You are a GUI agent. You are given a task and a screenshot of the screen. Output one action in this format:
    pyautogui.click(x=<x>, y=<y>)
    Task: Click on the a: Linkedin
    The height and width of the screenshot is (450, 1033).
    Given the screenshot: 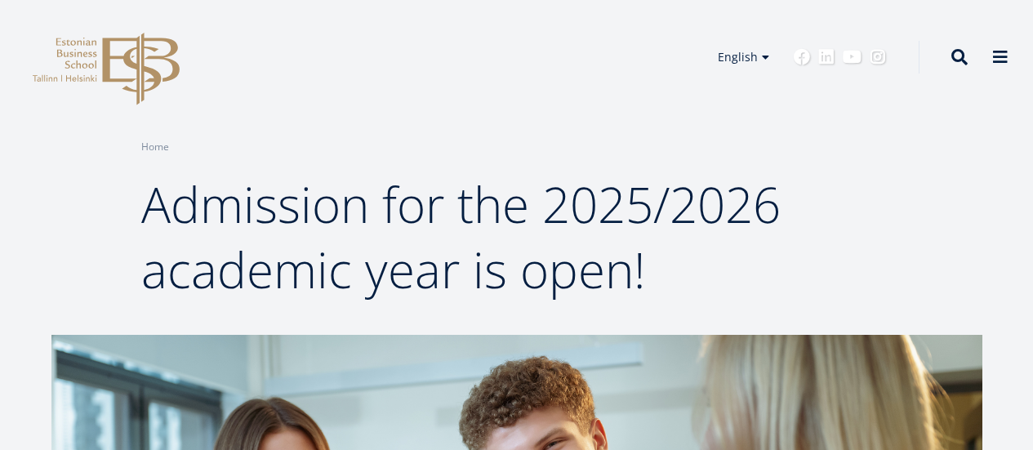 What is the action you would take?
    pyautogui.click(x=826, y=57)
    